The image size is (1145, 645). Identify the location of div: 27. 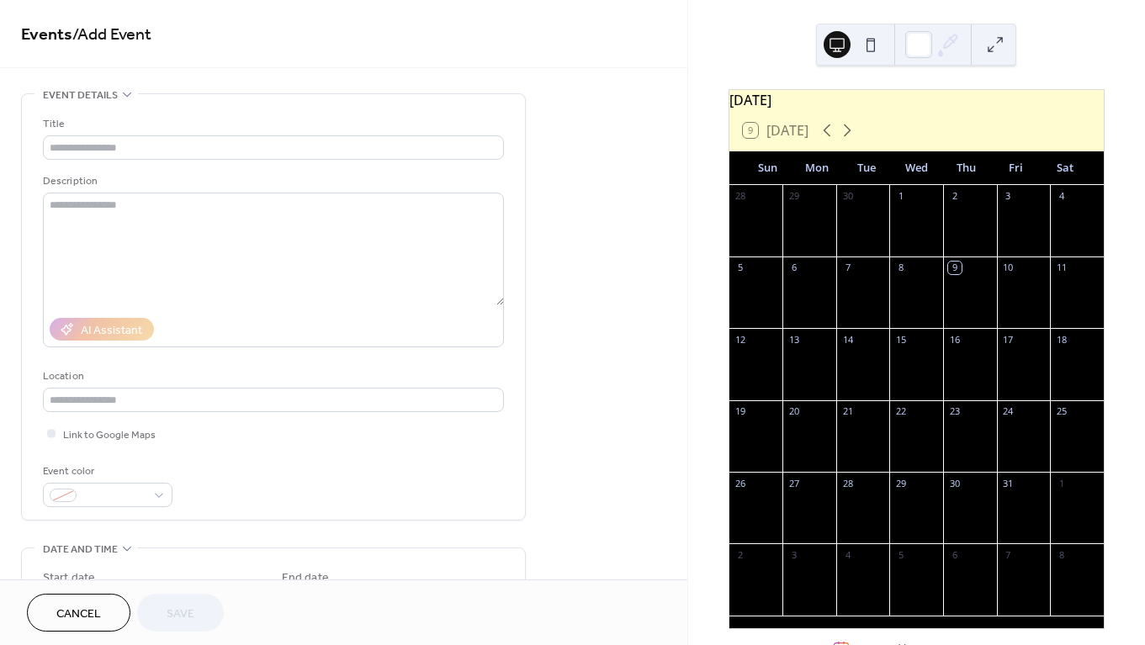
(793, 483).